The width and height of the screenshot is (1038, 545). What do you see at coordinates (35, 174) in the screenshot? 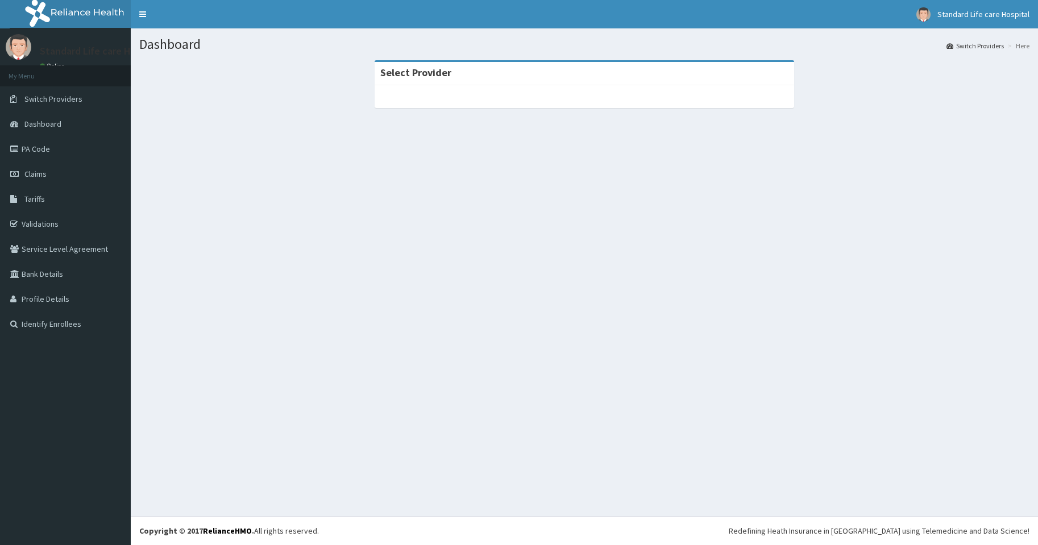
I see `span: Claims` at bounding box center [35, 174].